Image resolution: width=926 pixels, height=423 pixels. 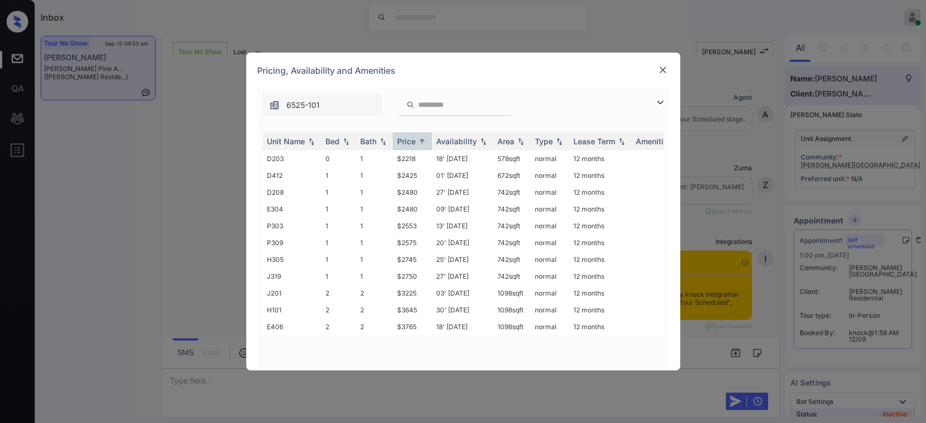 I want to click on div: Availability, so click(x=456, y=141).